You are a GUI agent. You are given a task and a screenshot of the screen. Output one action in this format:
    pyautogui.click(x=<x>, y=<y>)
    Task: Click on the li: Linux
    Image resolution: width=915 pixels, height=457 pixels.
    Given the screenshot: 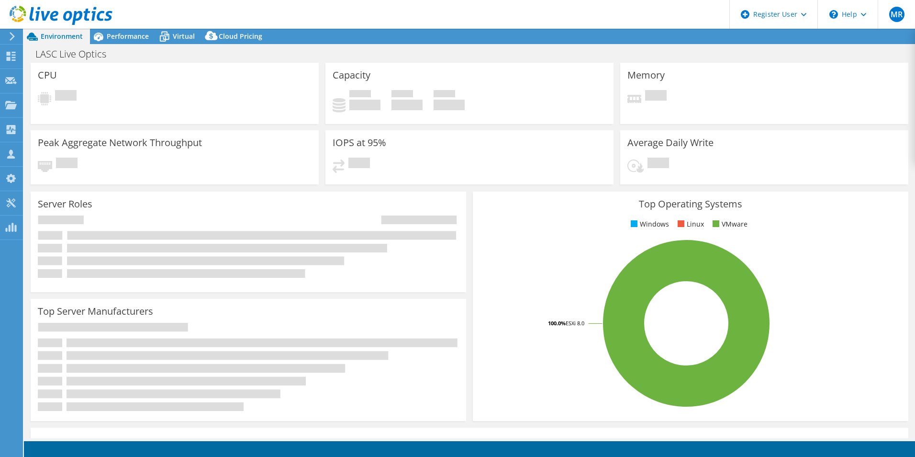 What is the action you would take?
    pyautogui.click(x=690, y=224)
    